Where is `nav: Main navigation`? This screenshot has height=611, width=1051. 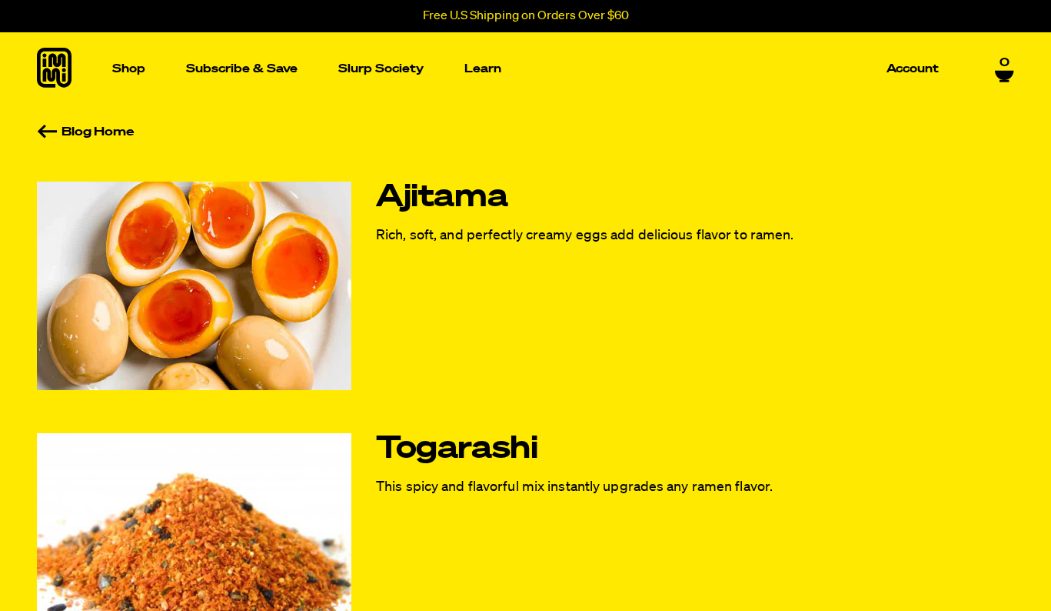 nav: Main navigation is located at coordinates (525, 68).